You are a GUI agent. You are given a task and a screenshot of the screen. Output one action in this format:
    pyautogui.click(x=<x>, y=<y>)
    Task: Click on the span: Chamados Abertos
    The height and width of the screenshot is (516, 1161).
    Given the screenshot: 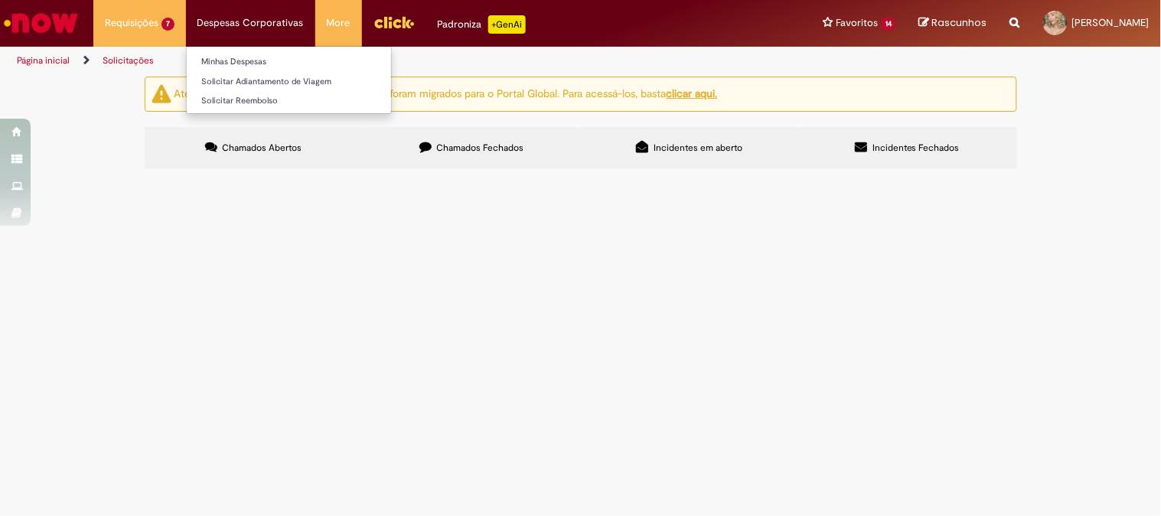 What is the action you would take?
    pyautogui.click(x=262, y=148)
    